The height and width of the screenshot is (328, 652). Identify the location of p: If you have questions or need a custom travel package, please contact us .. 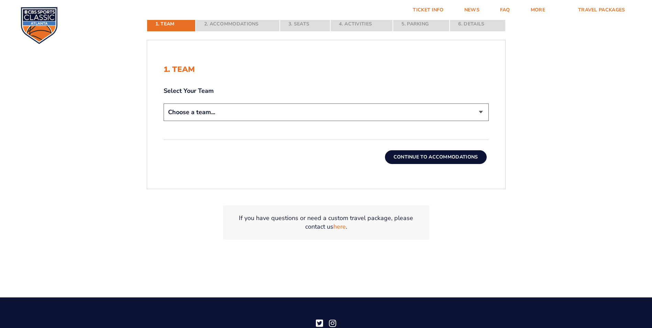
(326, 222).